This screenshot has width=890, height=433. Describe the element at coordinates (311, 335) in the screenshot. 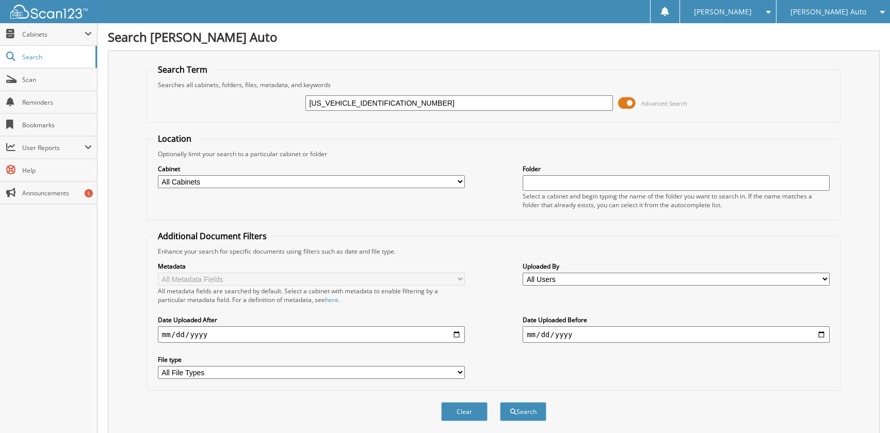

I see `input: start` at that location.